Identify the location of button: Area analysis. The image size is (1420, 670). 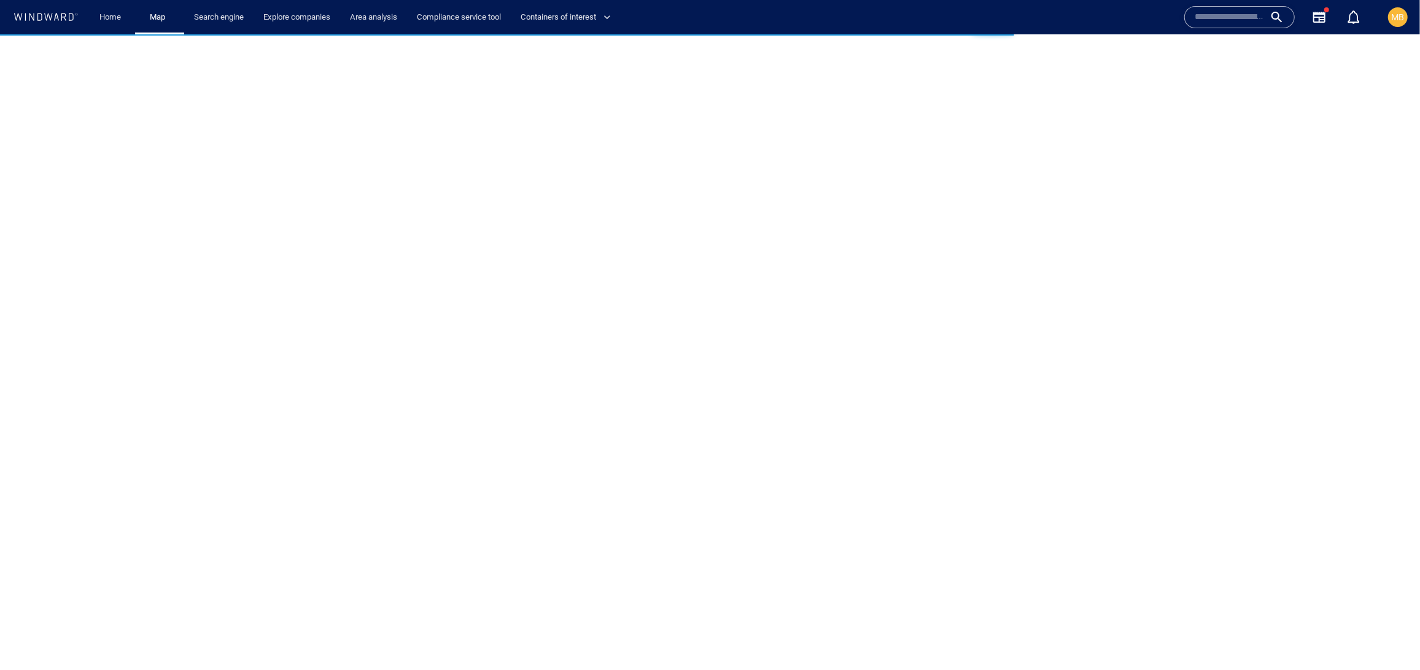
(373, 17).